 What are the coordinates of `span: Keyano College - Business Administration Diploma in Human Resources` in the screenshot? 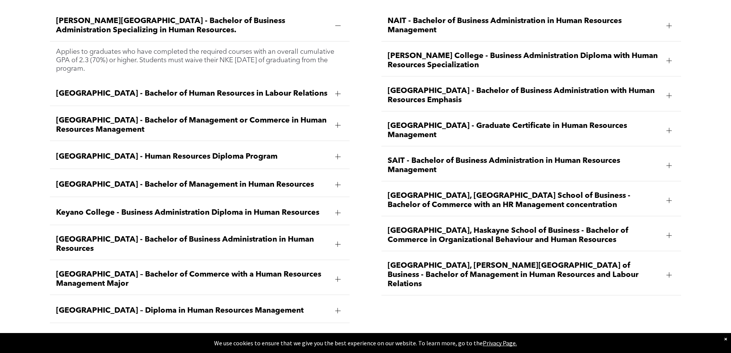 It's located at (192, 213).